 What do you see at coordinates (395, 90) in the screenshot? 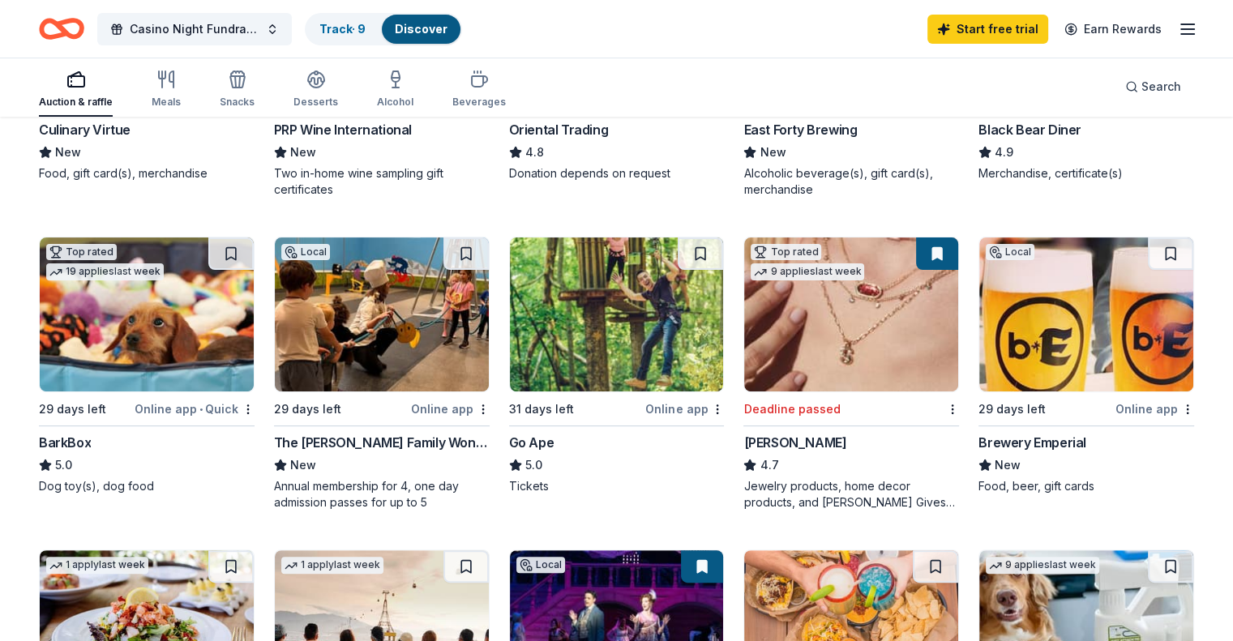
I see `button: Alcohol` at bounding box center [395, 90].